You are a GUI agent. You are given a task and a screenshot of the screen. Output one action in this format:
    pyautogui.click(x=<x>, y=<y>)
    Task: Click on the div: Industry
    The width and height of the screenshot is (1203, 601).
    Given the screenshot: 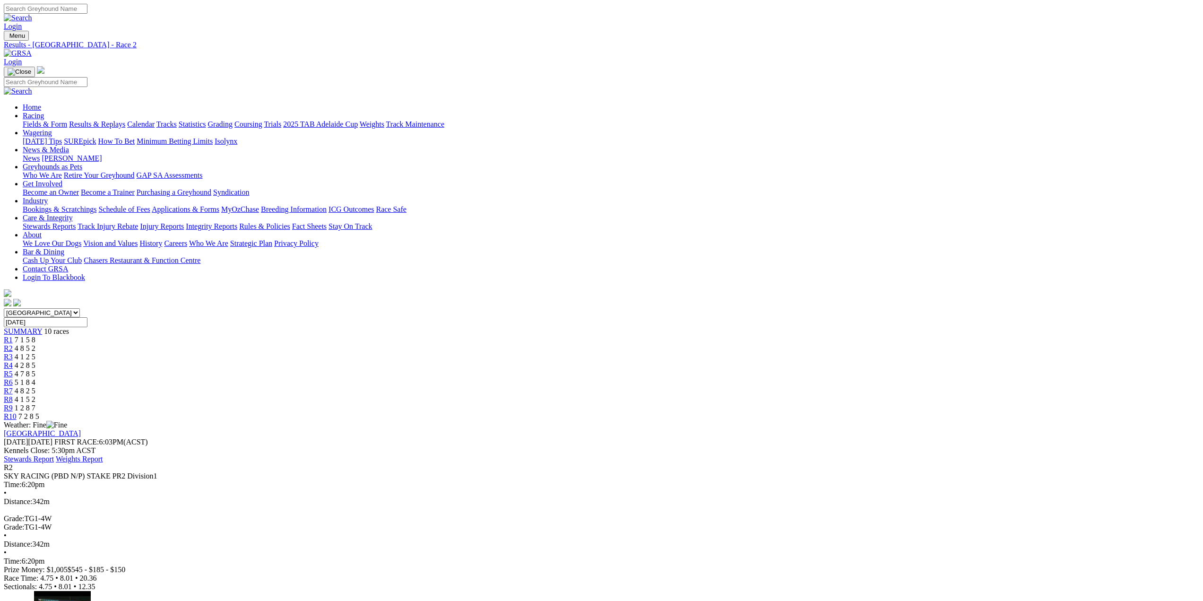 What is the action you would take?
    pyautogui.click(x=610, y=209)
    